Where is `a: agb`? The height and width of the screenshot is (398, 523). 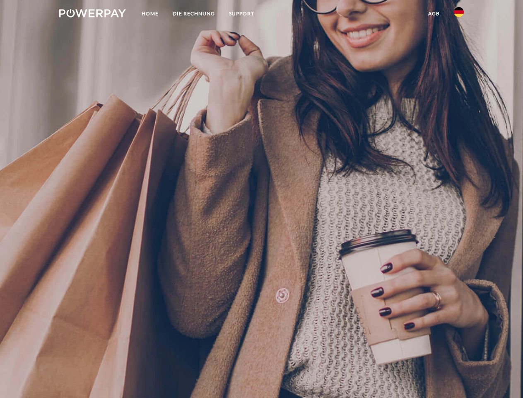 a: agb is located at coordinates (434, 14).